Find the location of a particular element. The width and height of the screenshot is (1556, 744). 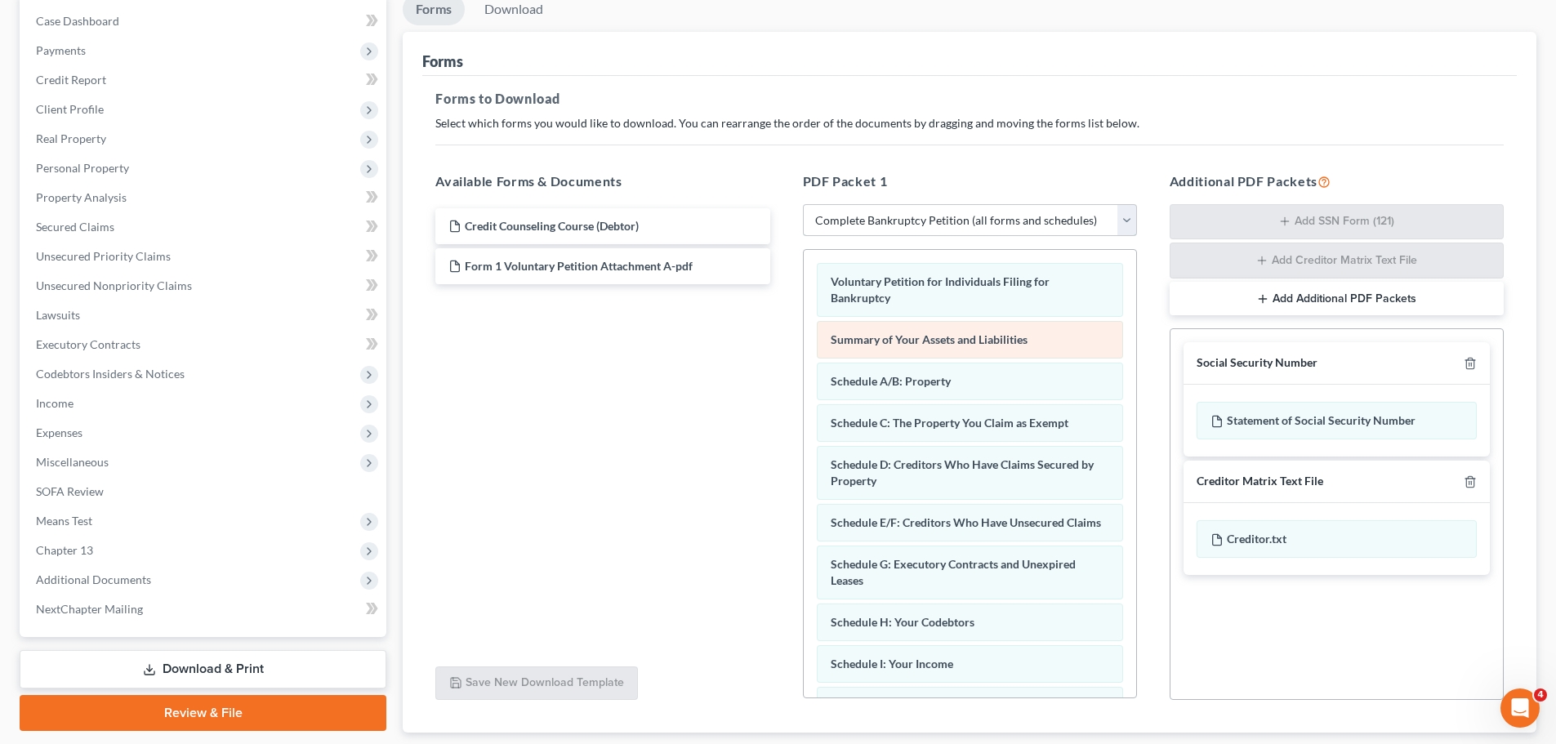

span: Chapter 13 is located at coordinates (65, 550).